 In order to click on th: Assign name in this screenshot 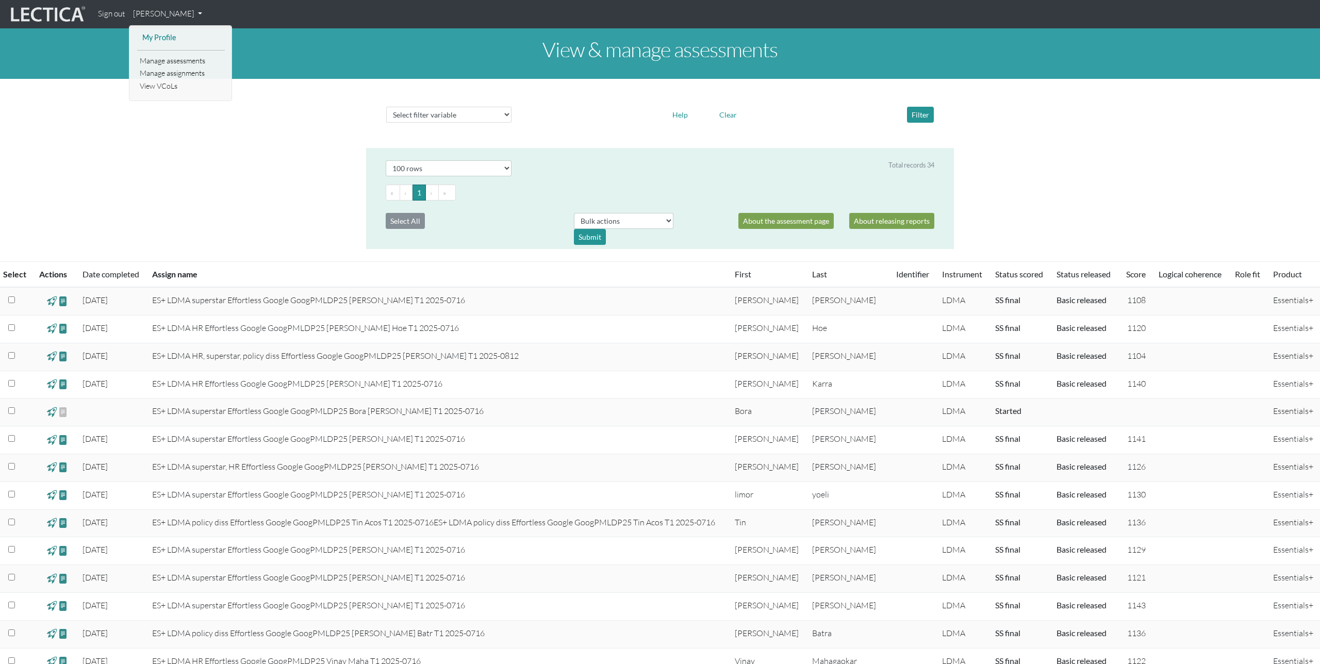, I will do `click(437, 275)`.